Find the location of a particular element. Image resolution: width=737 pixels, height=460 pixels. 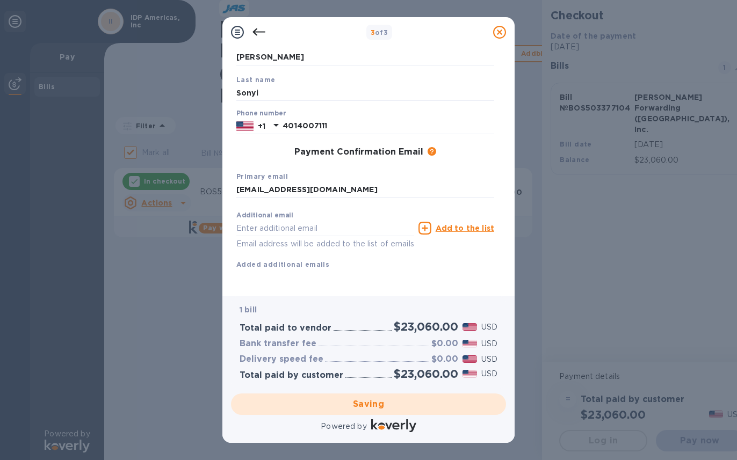

u: Add to the list is located at coordinates (464, 228).